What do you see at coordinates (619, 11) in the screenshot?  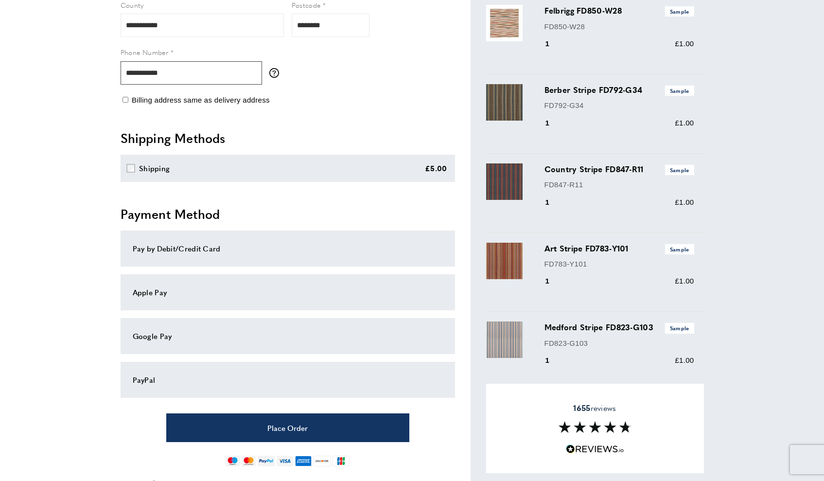 I see `h3: Felbrigg FD850-W28` at bounding box center [619, 11].